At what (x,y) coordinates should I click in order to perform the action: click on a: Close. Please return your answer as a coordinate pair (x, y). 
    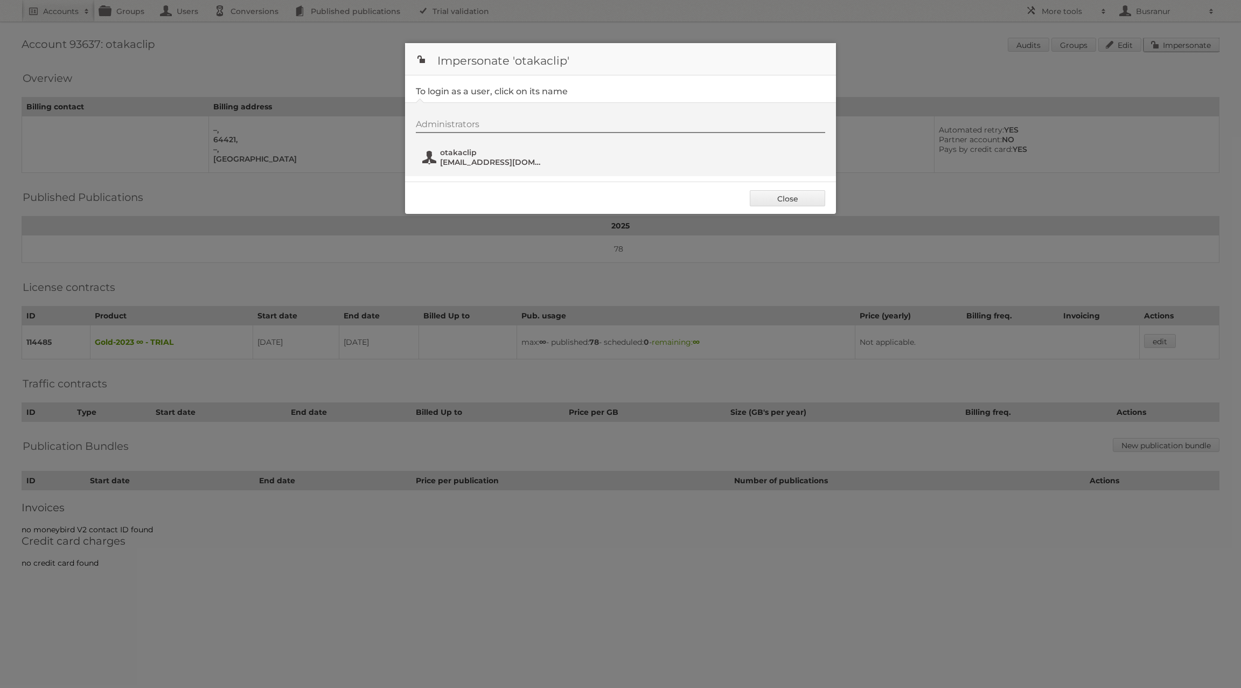
    Looking at the image, I should click on (787, 198).